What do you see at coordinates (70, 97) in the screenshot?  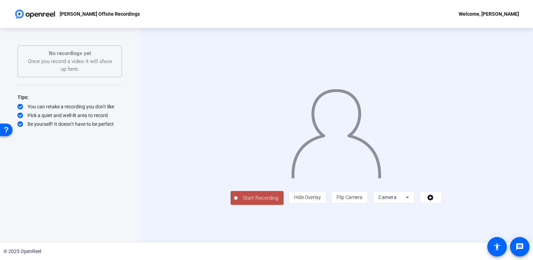 I see `div: Tips:` at bounding box center [70, 97].